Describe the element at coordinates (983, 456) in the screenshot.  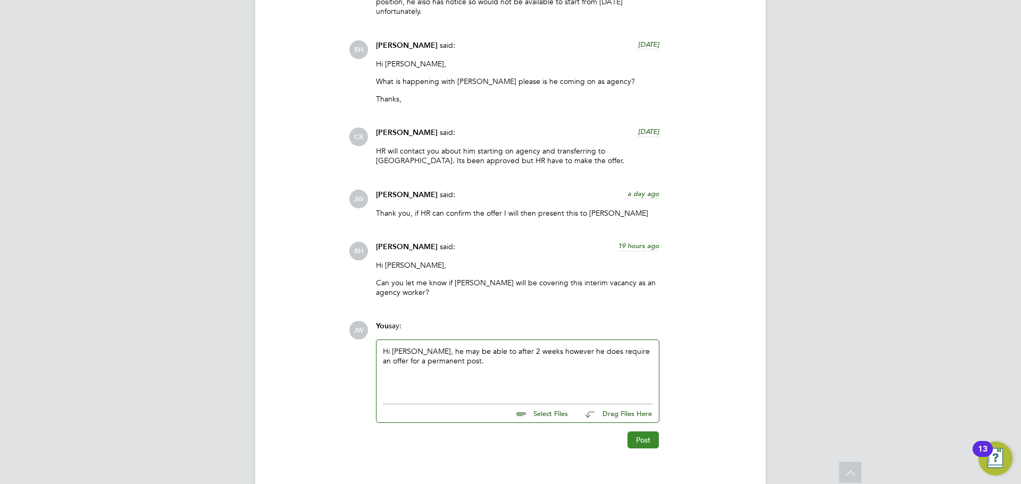
I see `div: 13` at that location.